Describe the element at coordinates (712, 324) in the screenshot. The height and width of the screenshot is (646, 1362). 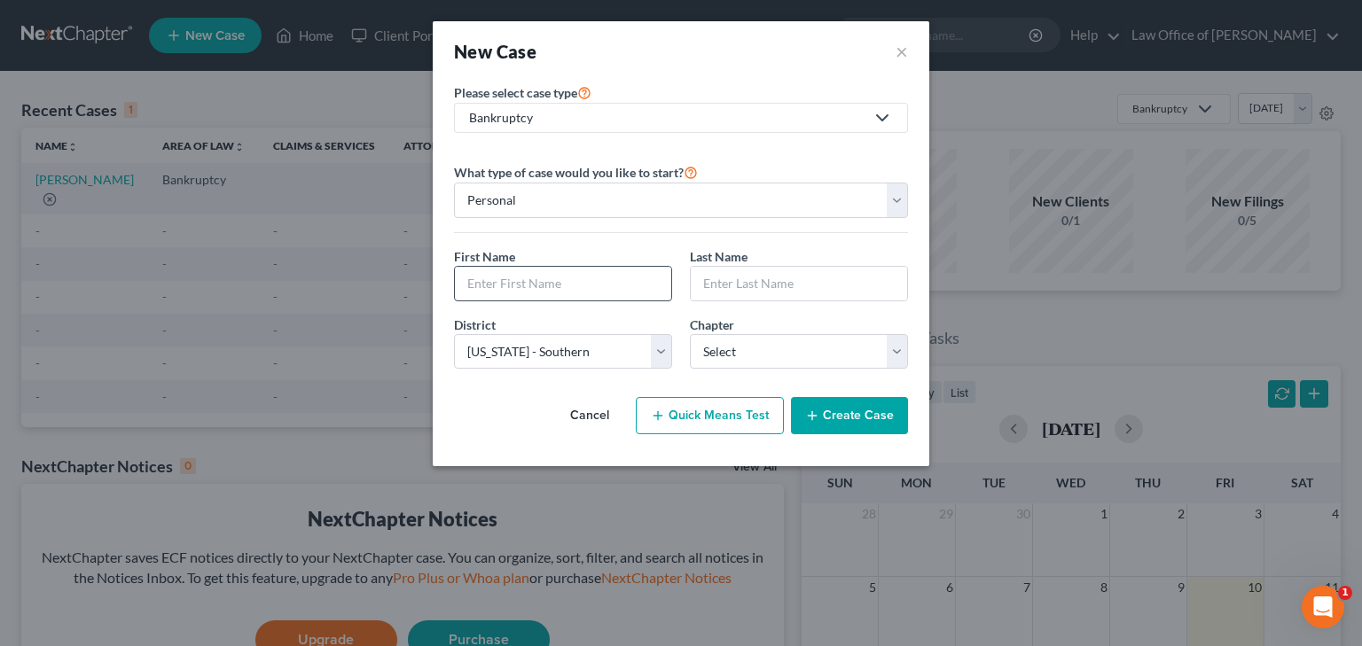
I see `span: Chapter` at that location.